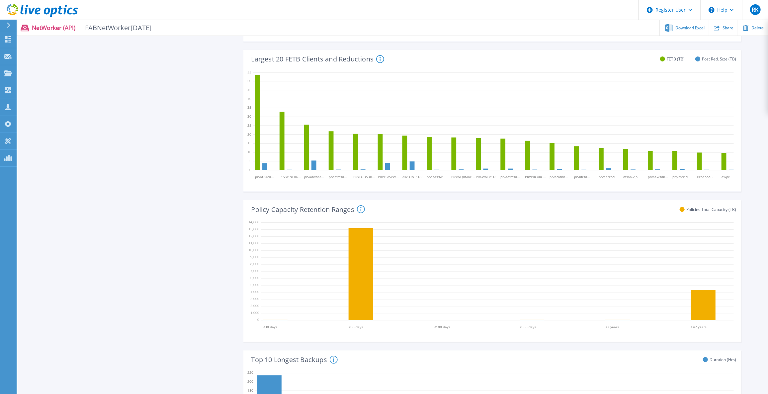 The width and height of the screenshot is (768, 394). What do you see at coordinates (758, 28) in the screenshot?
I see `span: Delete` at bounding box center [758, 28].